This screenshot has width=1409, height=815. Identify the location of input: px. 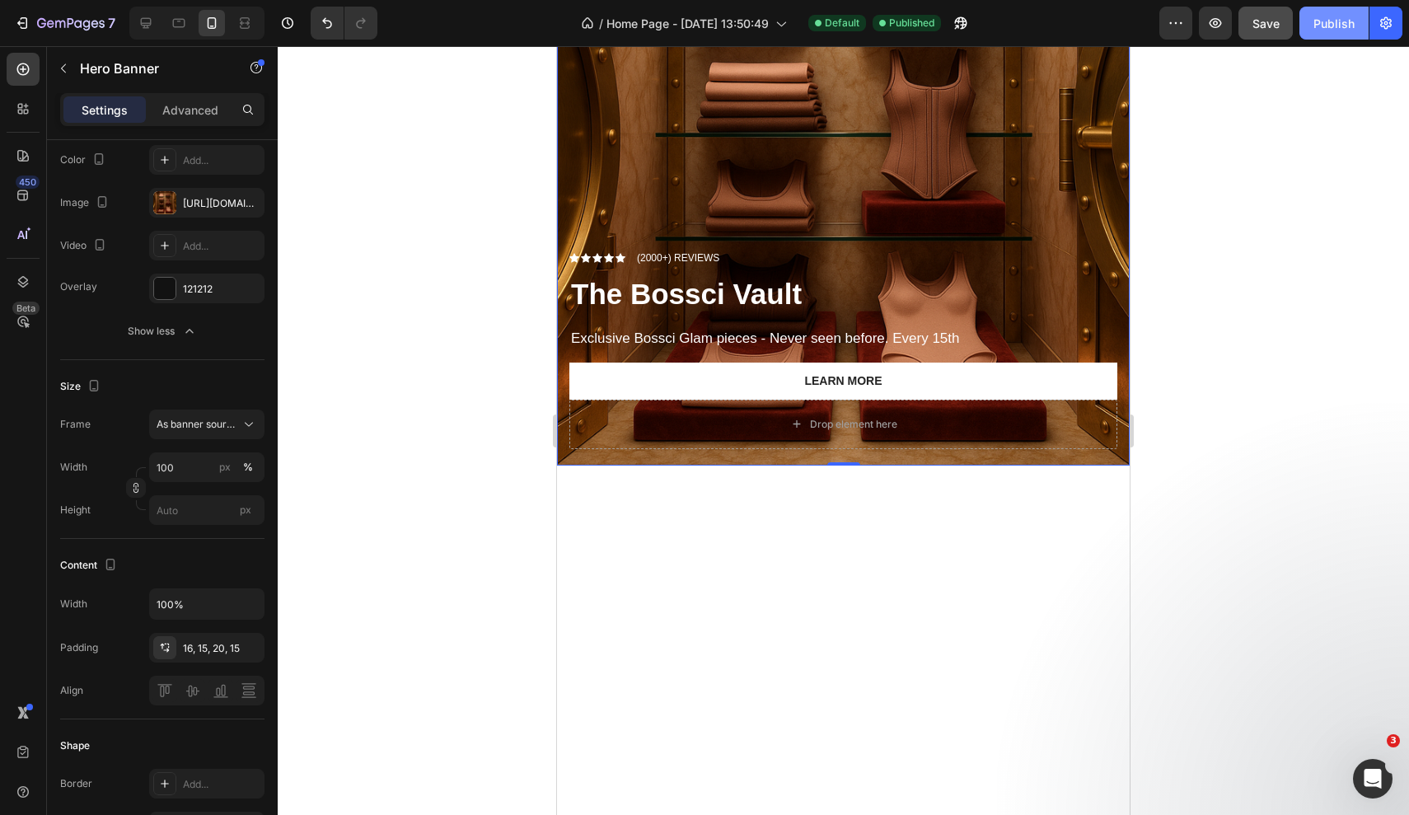
(207, 510).